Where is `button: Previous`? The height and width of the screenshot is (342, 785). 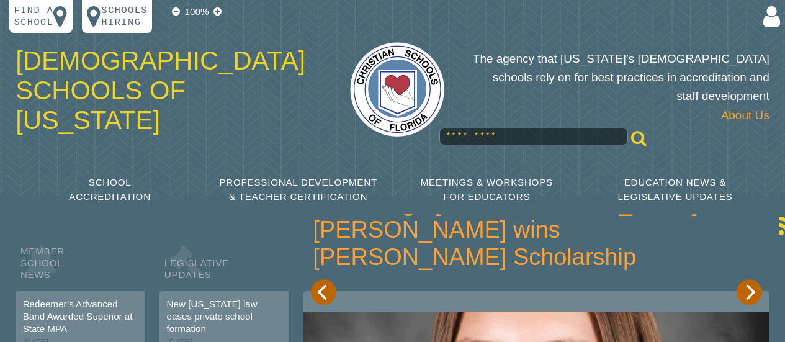
button: Previous is located at coordinates (324, 292).